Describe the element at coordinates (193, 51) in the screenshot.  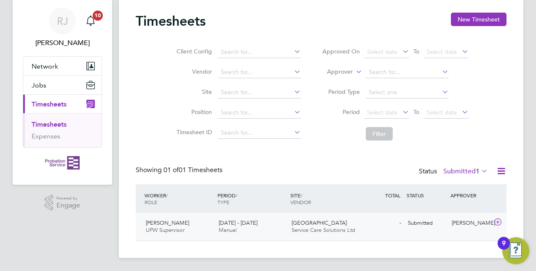
I see `label: Client Config` at that location.